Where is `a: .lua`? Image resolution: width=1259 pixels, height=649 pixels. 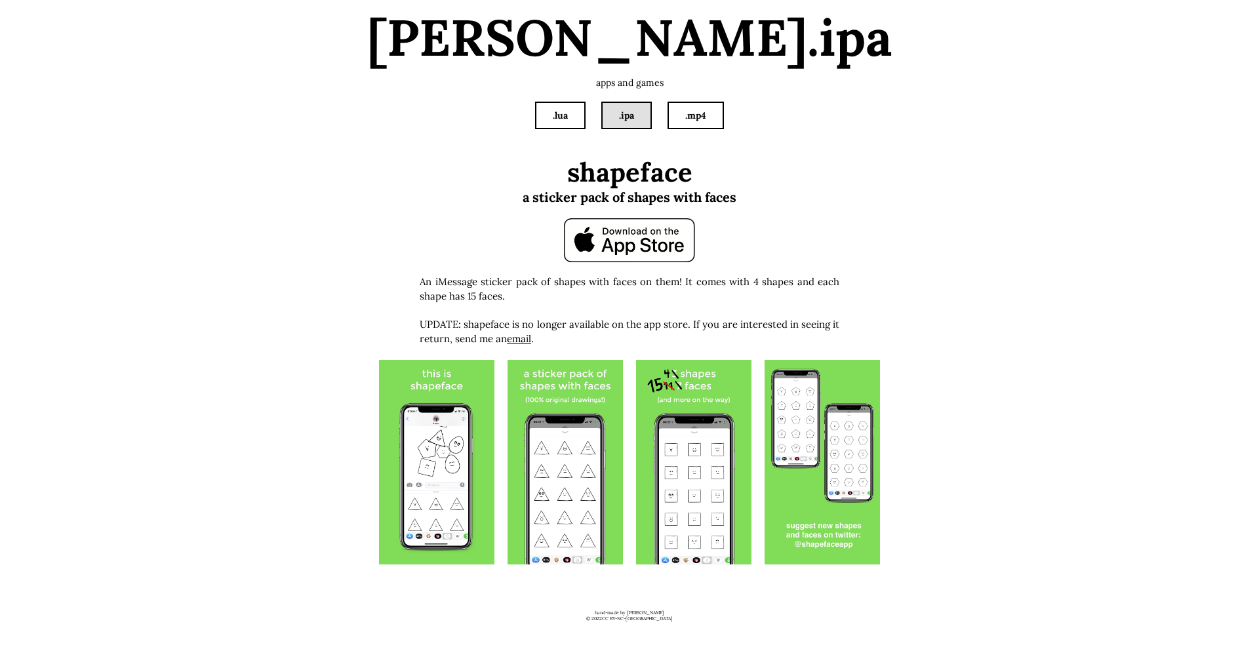 a: .lua is located at coordinates (560, 115).